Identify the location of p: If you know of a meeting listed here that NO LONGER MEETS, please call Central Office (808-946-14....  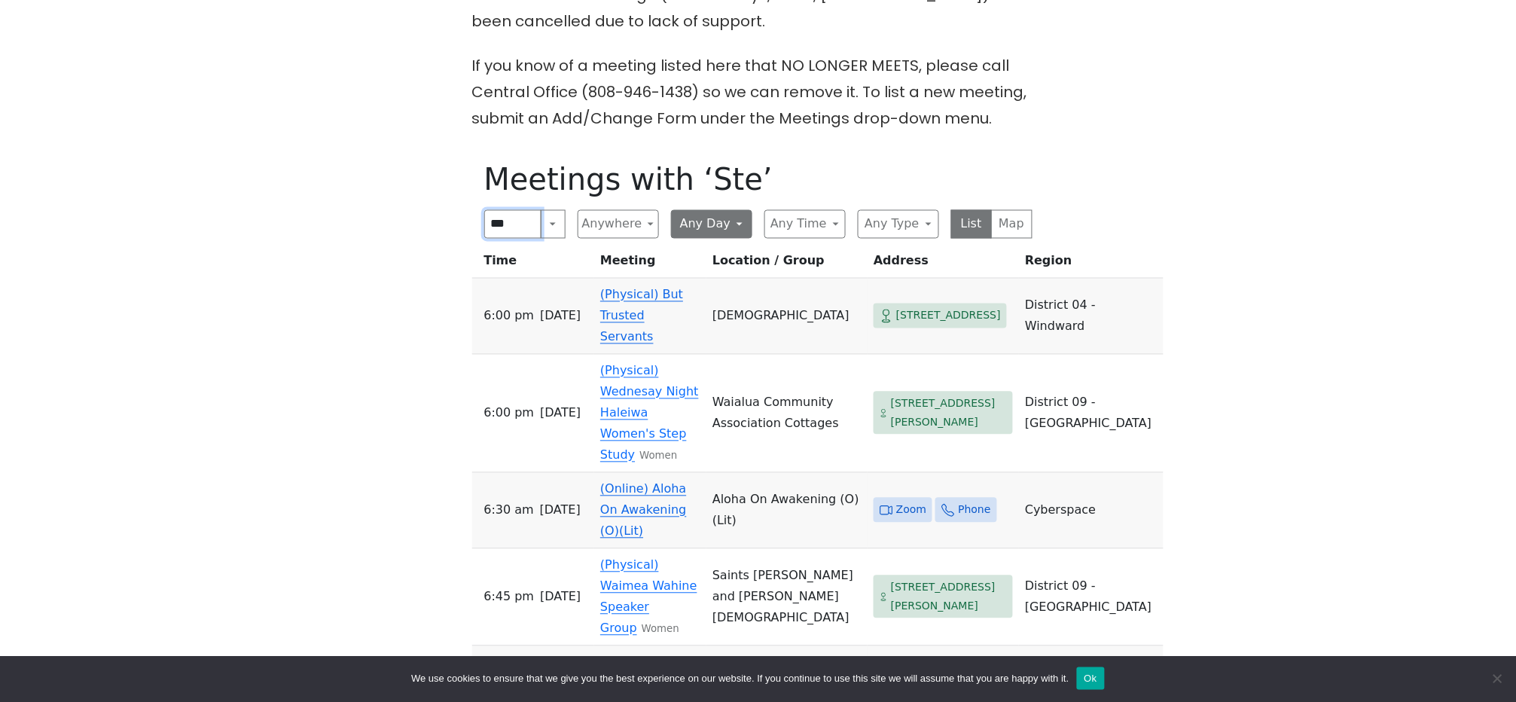
(758, 92).